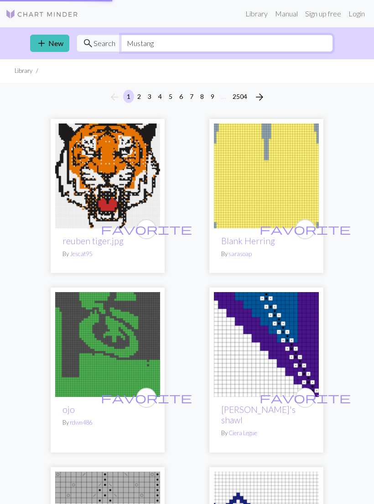 The height and width of the screenshot is (504, 374). Describe the element at coordinates (104, 43) in the screenshot. I see `span: Search` at that location.